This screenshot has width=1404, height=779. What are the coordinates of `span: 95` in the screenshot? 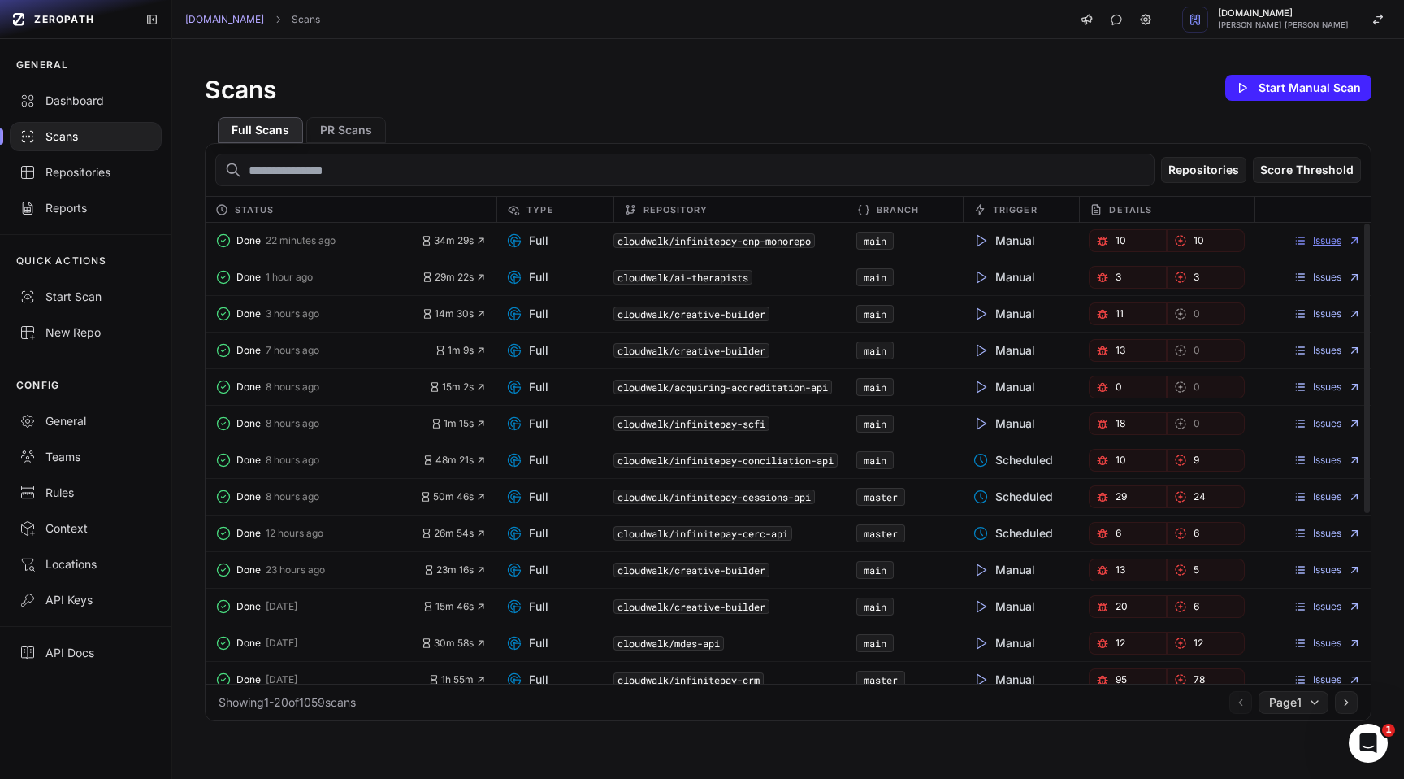 It's located at (1122, 679).